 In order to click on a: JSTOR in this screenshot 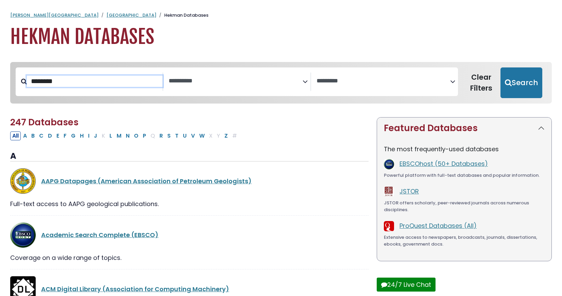, I will do `click(409, 191)`.